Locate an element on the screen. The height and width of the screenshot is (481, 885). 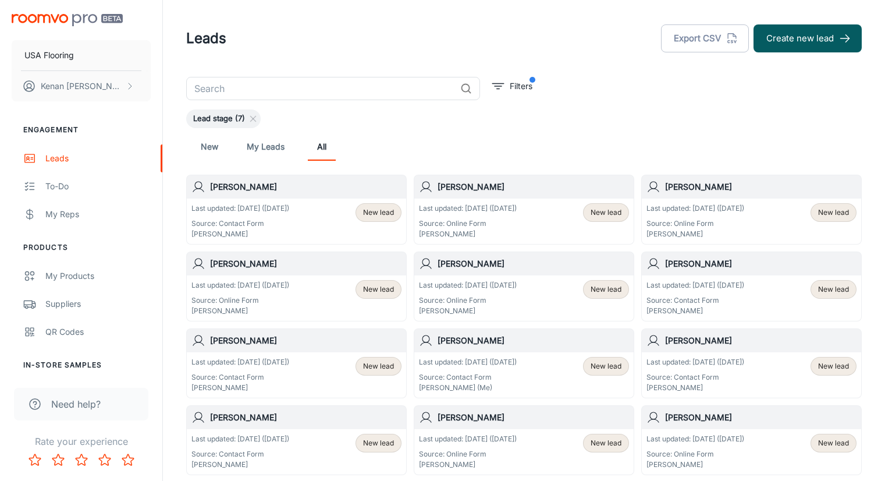
button: Create new lead is located at coordinates (808, 38).